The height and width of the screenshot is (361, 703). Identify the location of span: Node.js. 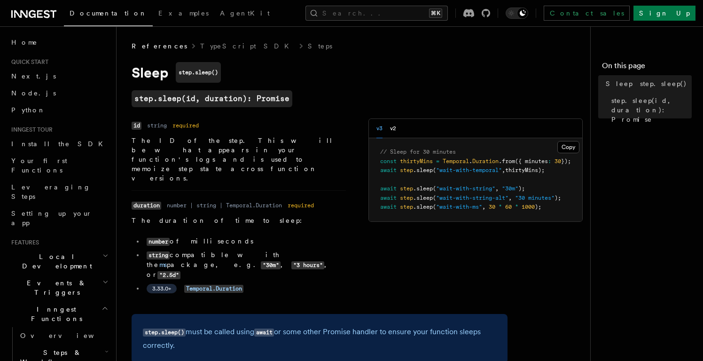
(33, 93).